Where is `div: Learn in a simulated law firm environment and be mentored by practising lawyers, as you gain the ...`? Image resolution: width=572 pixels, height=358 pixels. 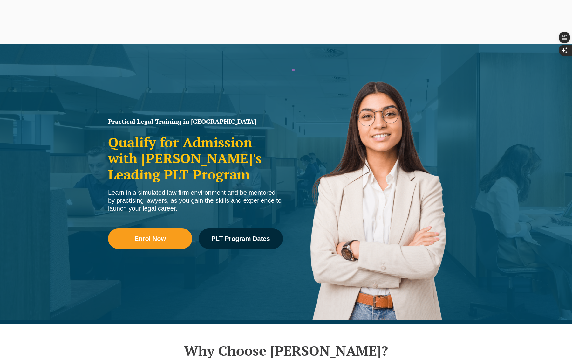 div: Learn in a simulated law firm environment and be mentored by practising lawyers, as you gain the ... is located at coordinates (196, 200).